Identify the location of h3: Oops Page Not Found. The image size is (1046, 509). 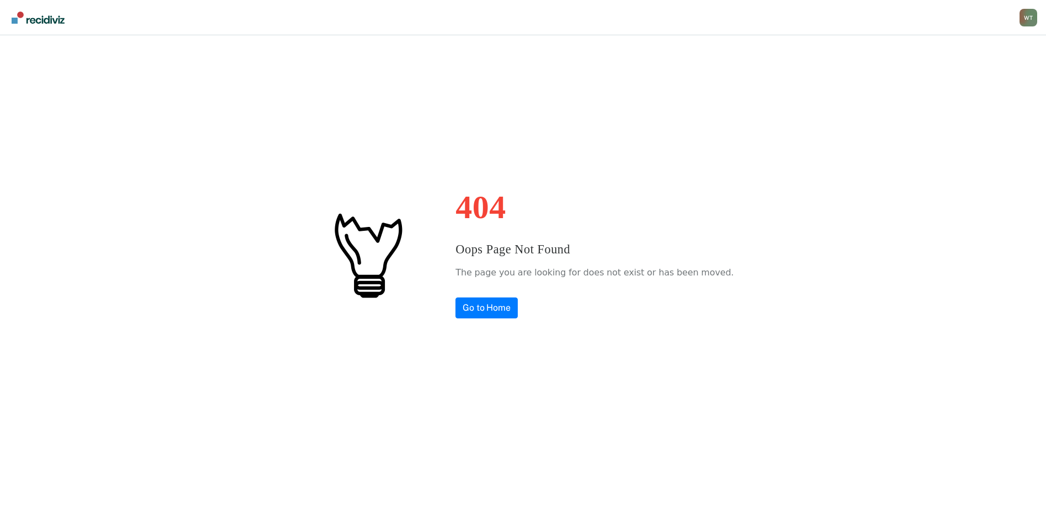
(594, 250).